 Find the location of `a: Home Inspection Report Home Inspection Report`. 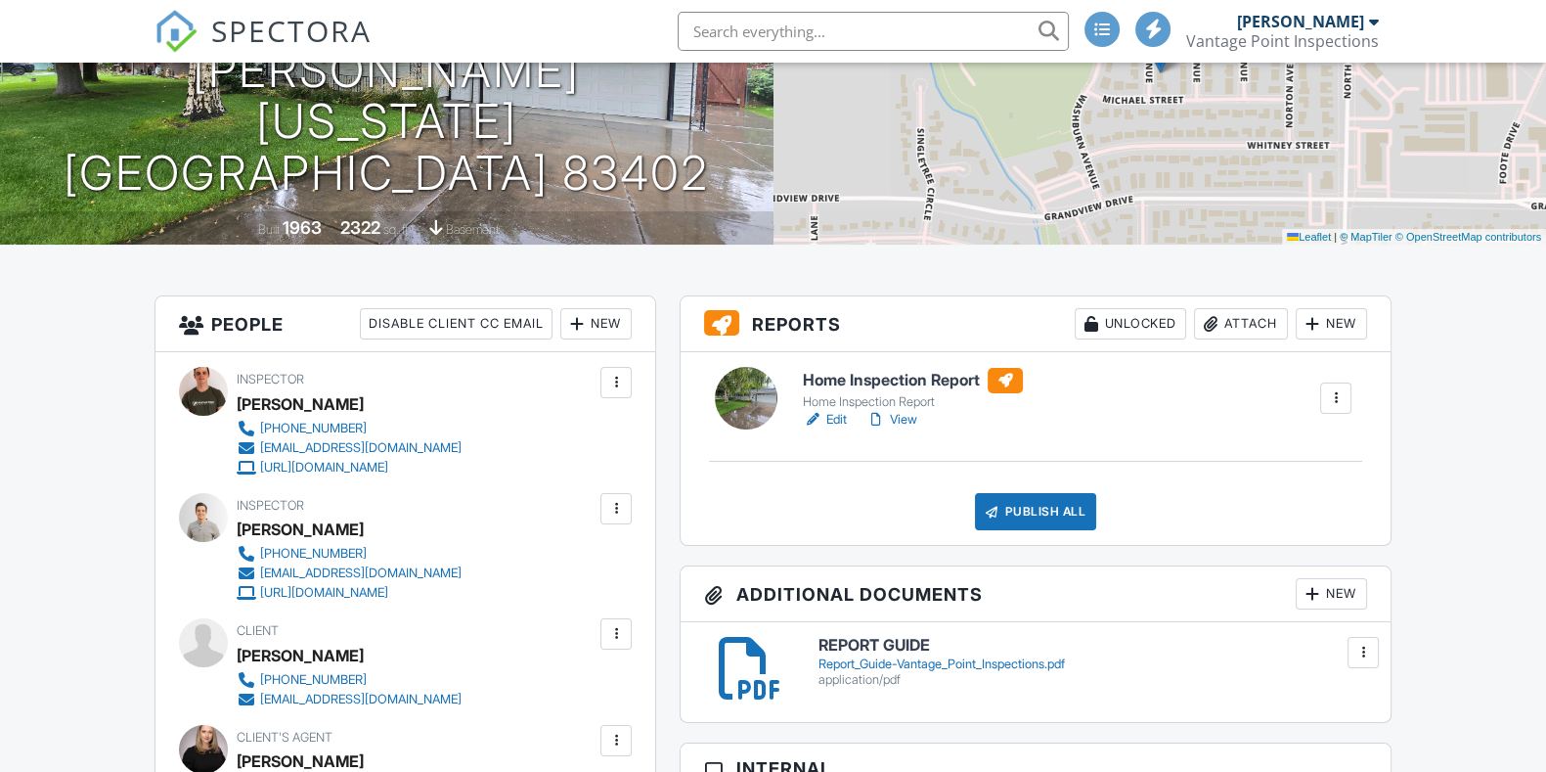

a: Home Inspection Report Home Inspection Report is located at coordinates (913, 389).